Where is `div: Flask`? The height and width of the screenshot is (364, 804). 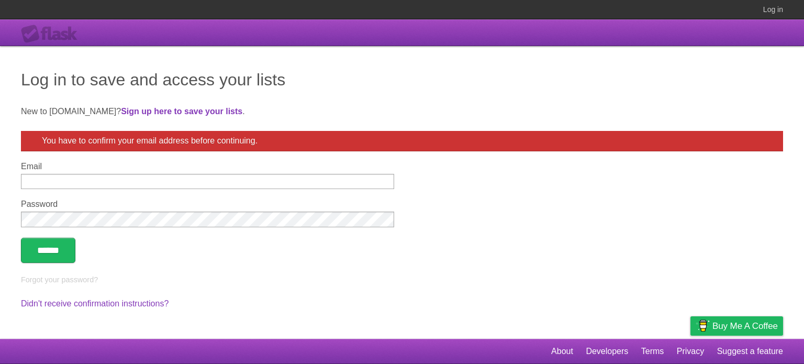 div: Flask is located at coordinates (52, 34).